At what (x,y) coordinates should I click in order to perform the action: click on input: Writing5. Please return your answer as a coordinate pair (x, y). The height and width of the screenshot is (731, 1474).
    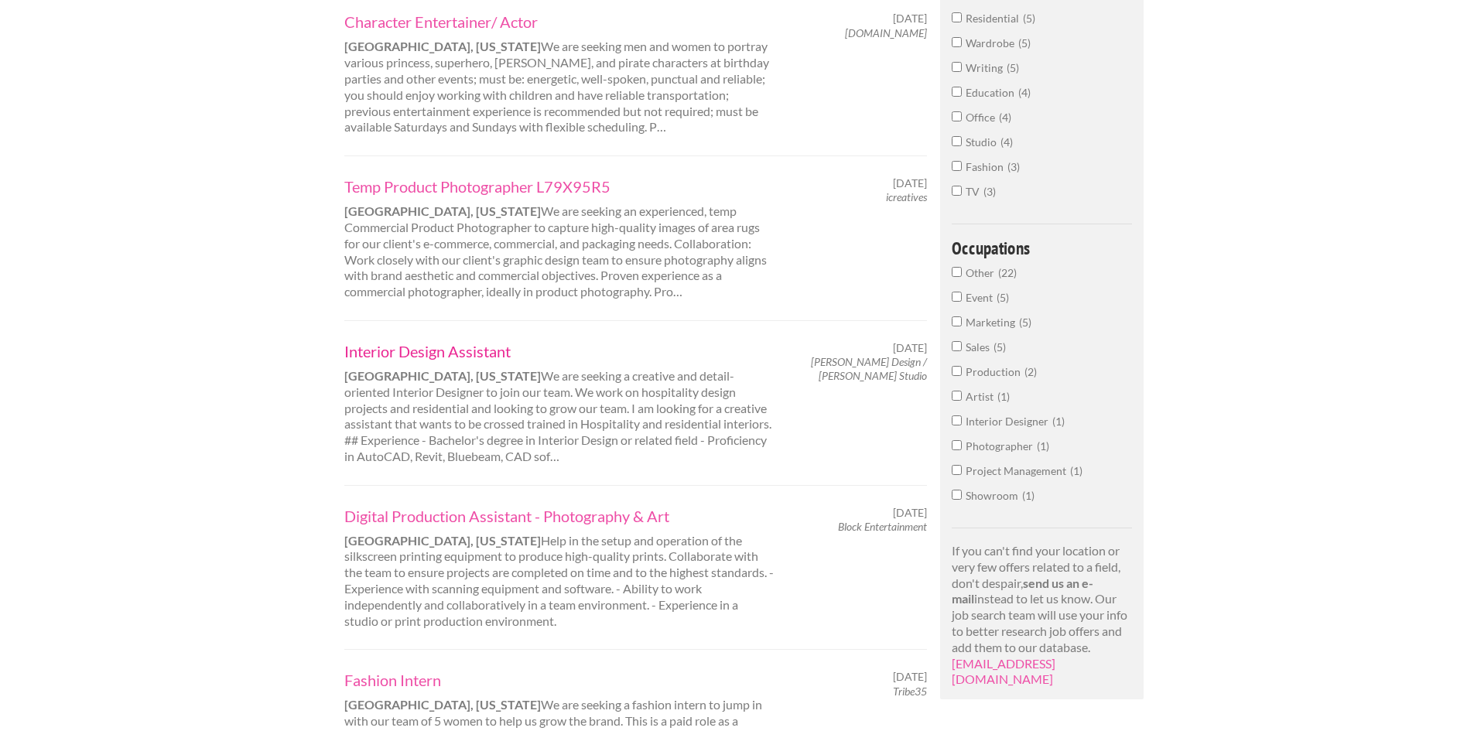
    Looking at the image, I should click on (956, 67).